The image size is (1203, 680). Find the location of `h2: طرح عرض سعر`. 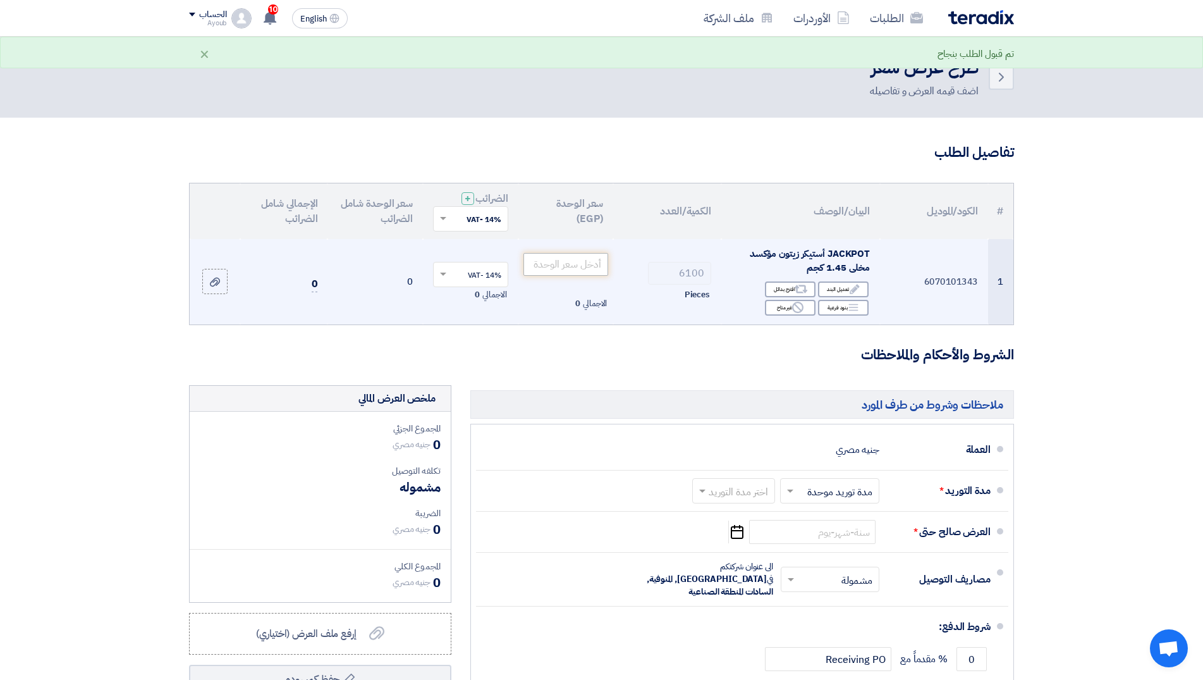

h2: طرح عرض سعر is located at coordinates (925, 68).